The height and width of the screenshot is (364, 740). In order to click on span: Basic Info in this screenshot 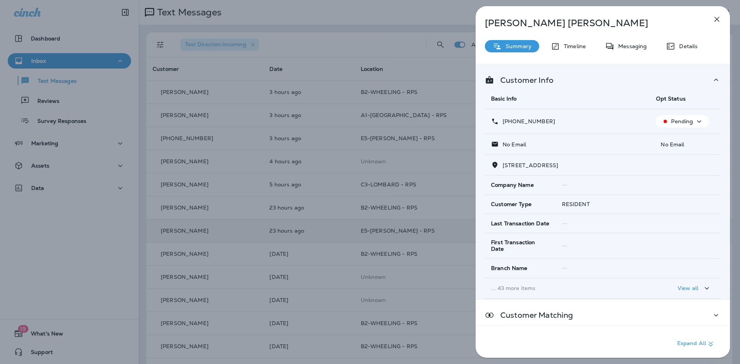, I will do `click(503, 99)`.